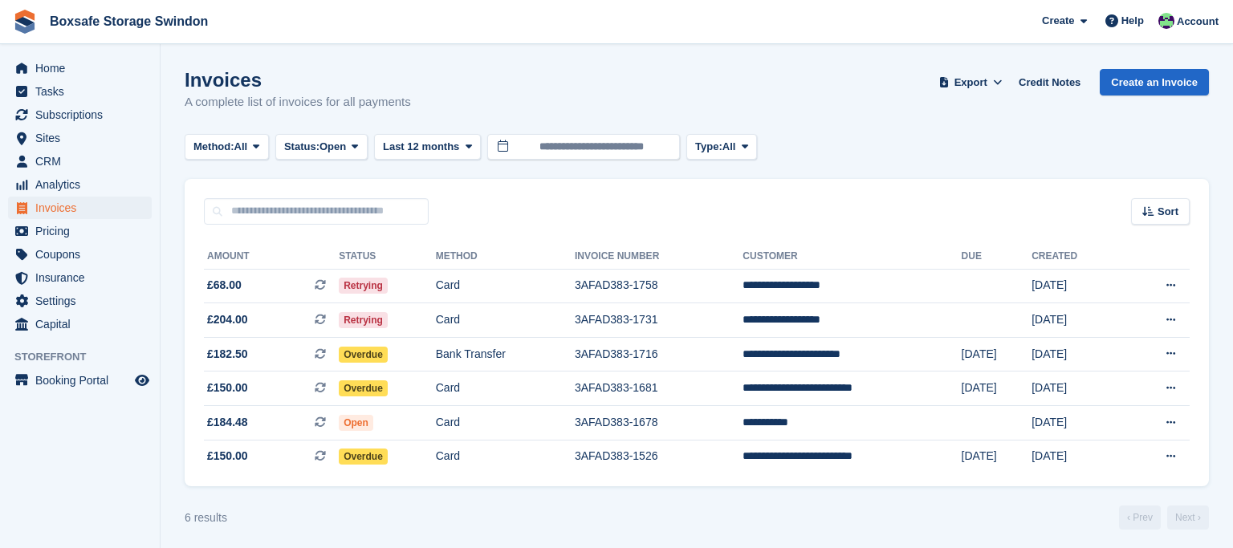  What do you see at coordinates (302, 147) in the screenshot?
I see `span: Status:` at bounding box center [302, 147].